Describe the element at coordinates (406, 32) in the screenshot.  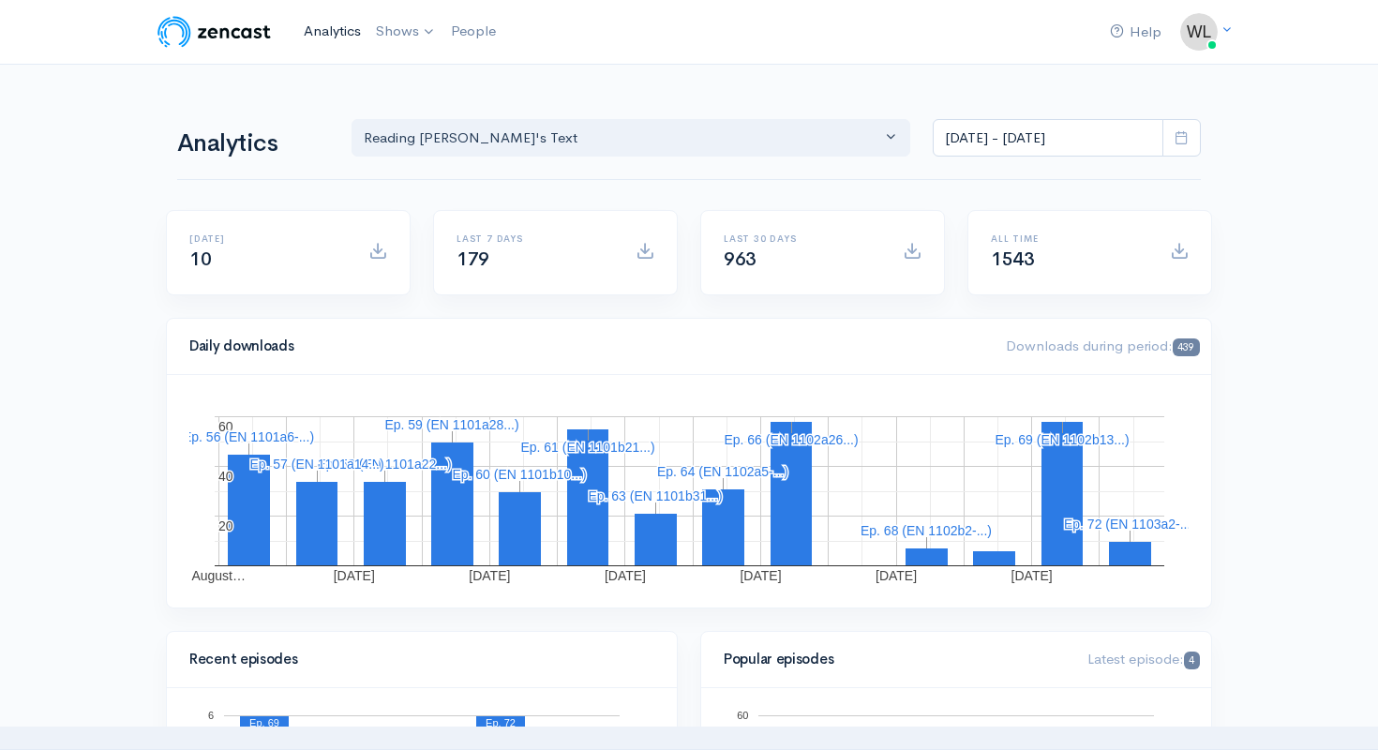
I see `a: Shows` at that location.